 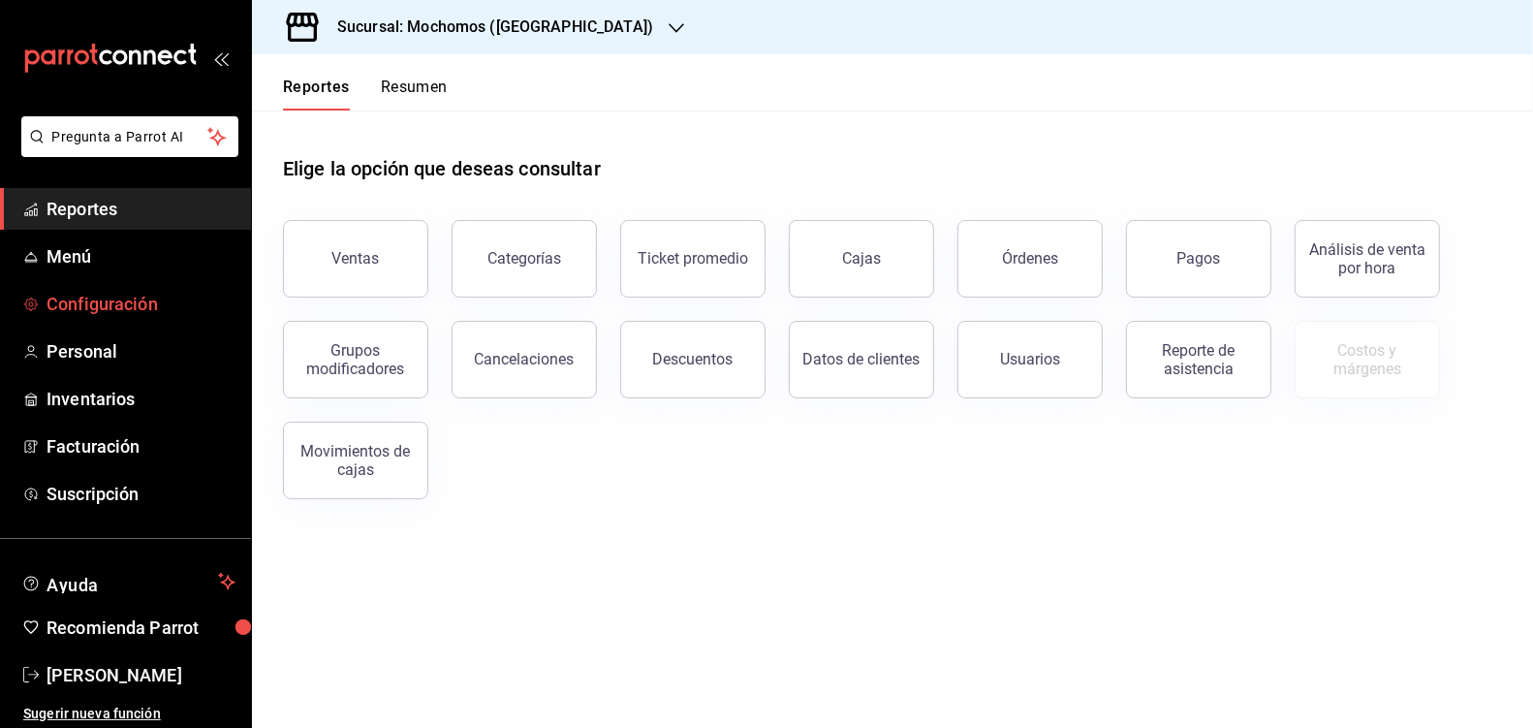 I want to click on div: Reporte de asistencia, so click(x=1199, y=359).